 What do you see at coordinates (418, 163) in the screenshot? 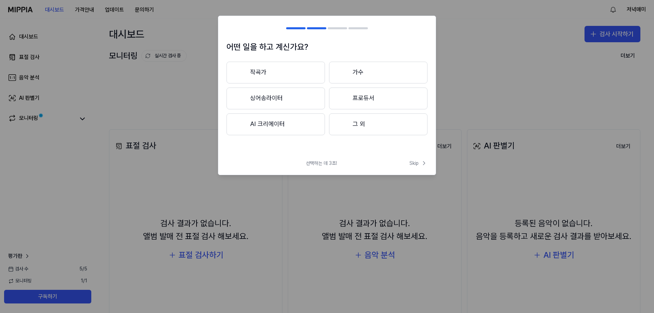
I see `span: Skip` at bounding box center [418, 163].